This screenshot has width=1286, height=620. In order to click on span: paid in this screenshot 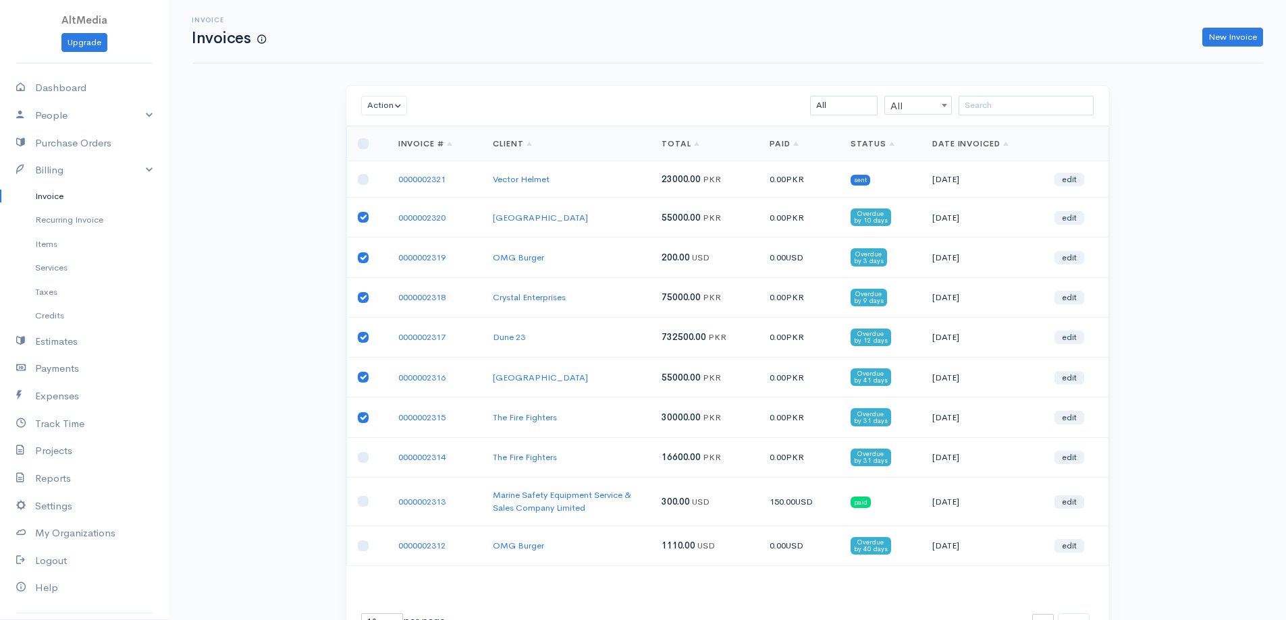, I will do `click(860, 502)`.